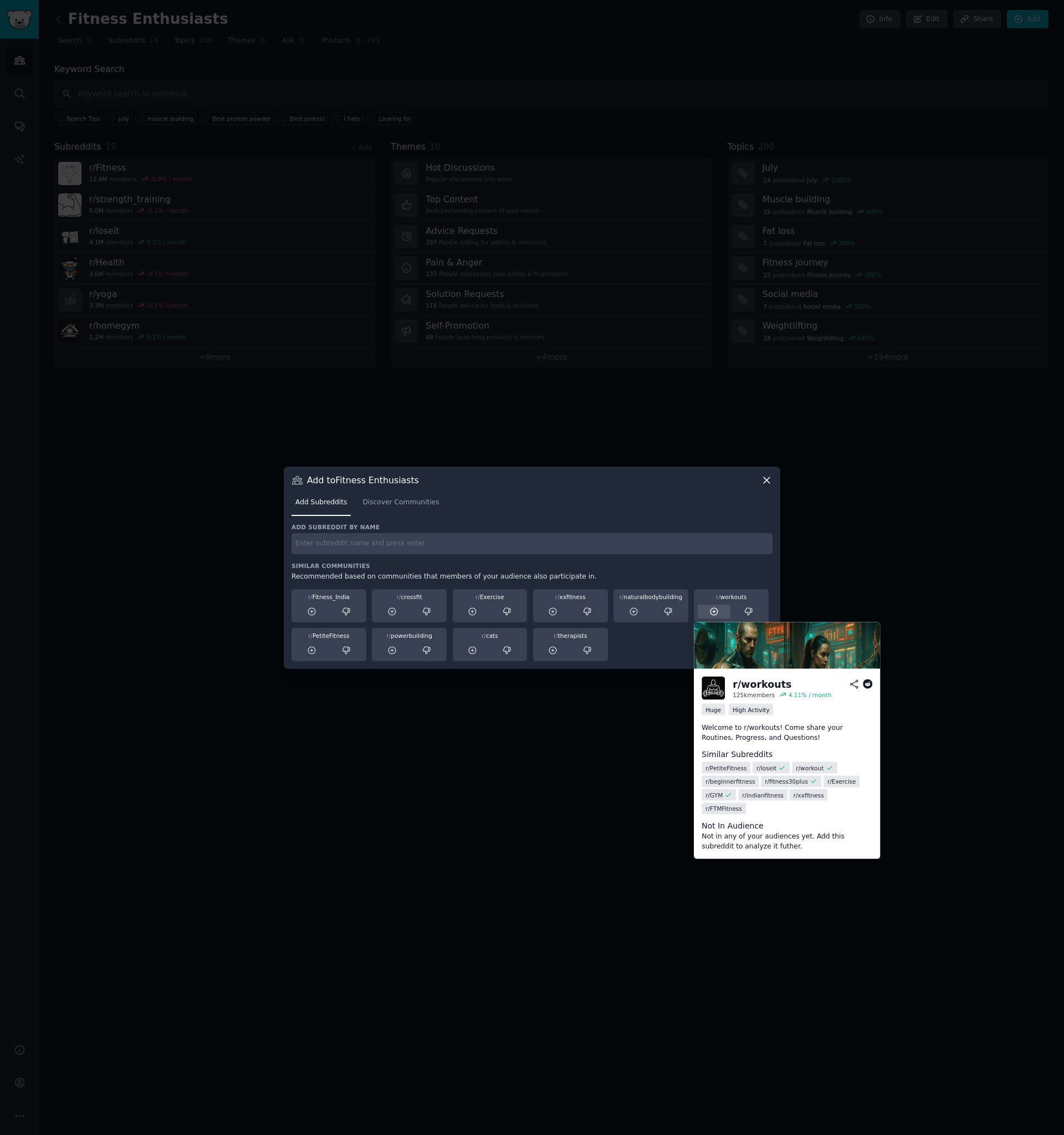 The width and height of the screenshot is (1064, 1135). I want to click on h3: Add to Fitness Enthusiasts, so click(363, 480).